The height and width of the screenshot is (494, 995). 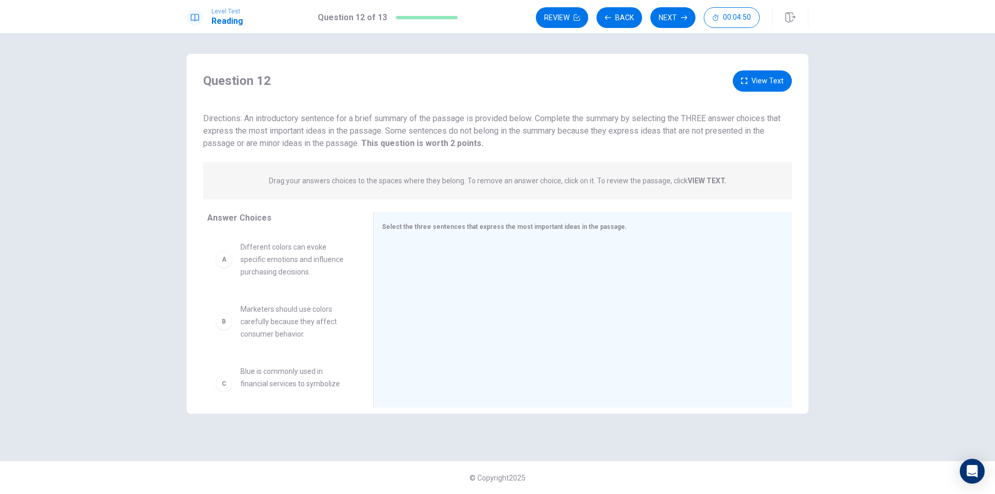 I want to click on span: Select the three sentences that express the most important ideas in the passage., so click(x=504, y=227).